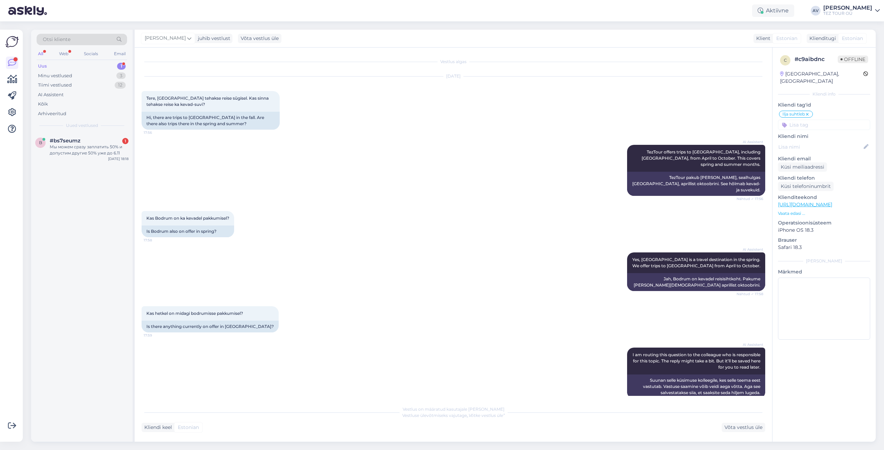 The height and width of the screenshot is (450, 884). I want to click on div: Klient, so click(761, 38).